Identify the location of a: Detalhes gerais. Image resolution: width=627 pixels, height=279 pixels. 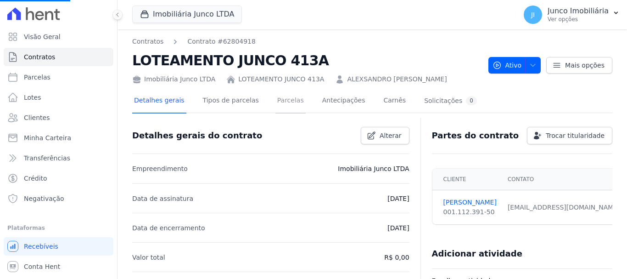
(159, 101).